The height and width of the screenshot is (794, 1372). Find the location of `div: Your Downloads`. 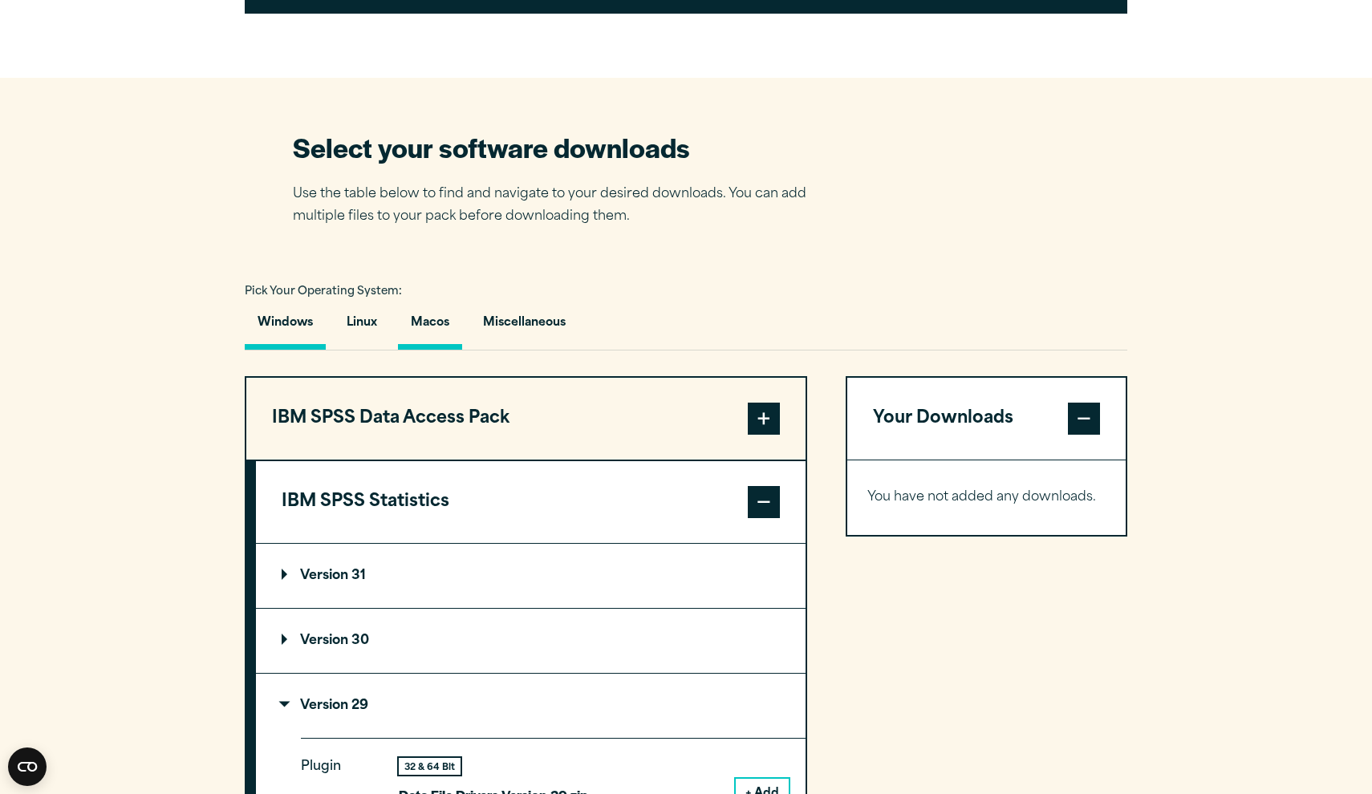

div: Your Downloads is located at coordinates (986, 497).